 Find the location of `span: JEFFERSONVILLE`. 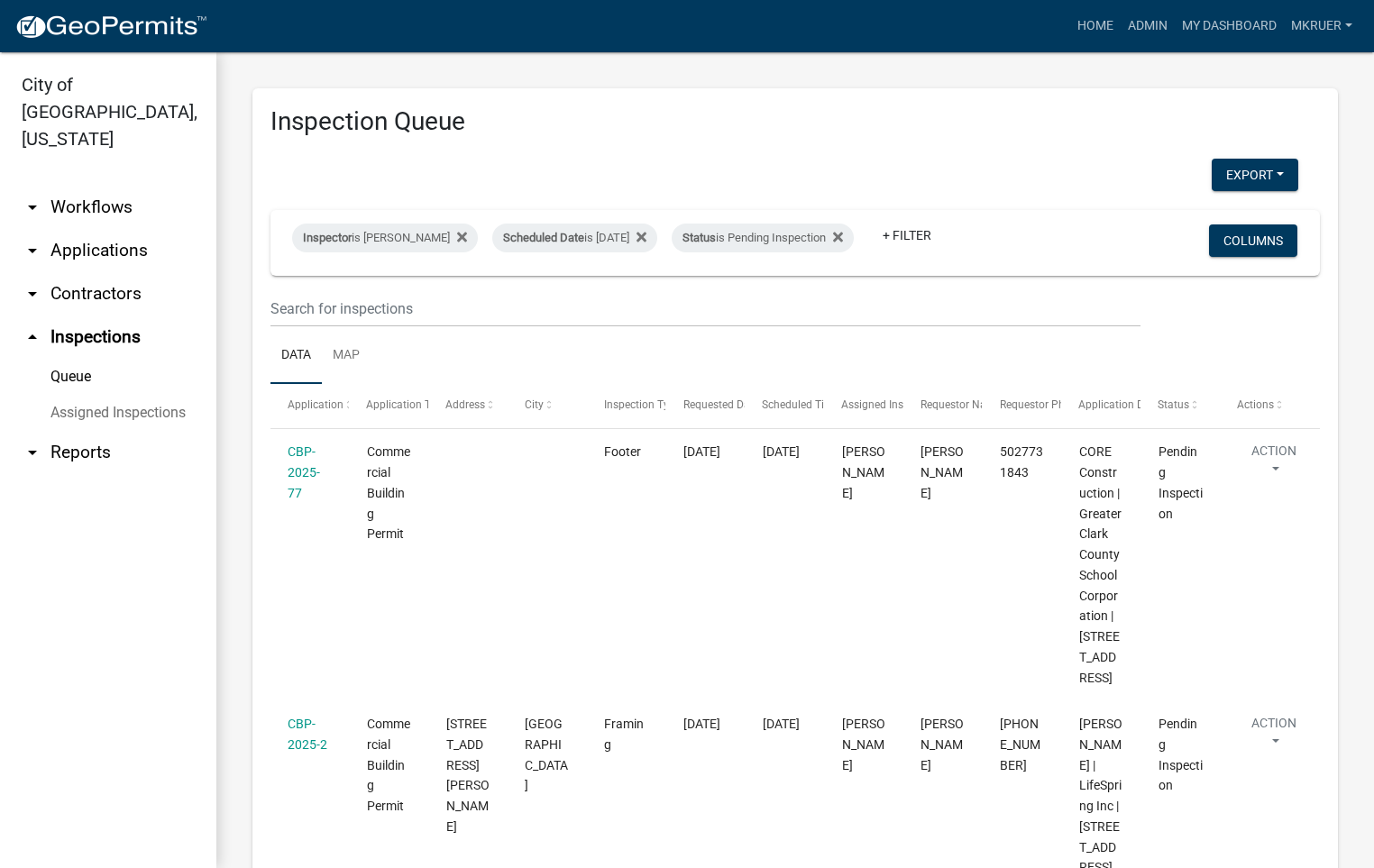

span: JEFFERSONVILLE is located at coordinates (546, 754).